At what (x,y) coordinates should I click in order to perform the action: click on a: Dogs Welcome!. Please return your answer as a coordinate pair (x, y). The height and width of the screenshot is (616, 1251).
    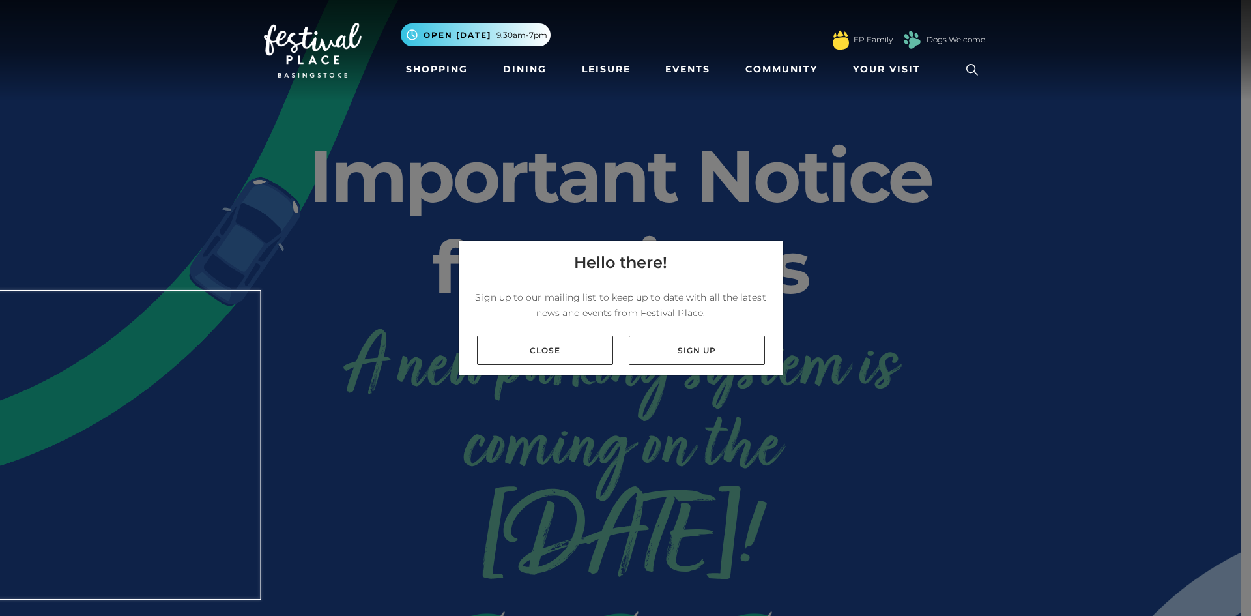
    Looking at the image, I should click on (956, 40).